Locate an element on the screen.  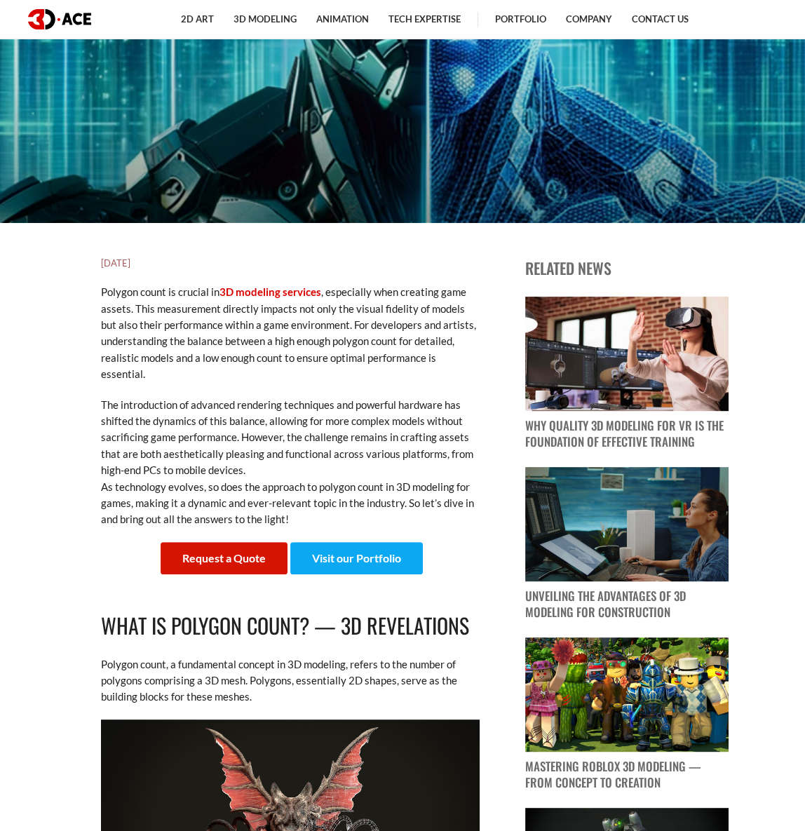
a: blog post image Why Quality 3D Modeling for VR Is the Foundation of Effective Training is located at coordinates (627, 373).